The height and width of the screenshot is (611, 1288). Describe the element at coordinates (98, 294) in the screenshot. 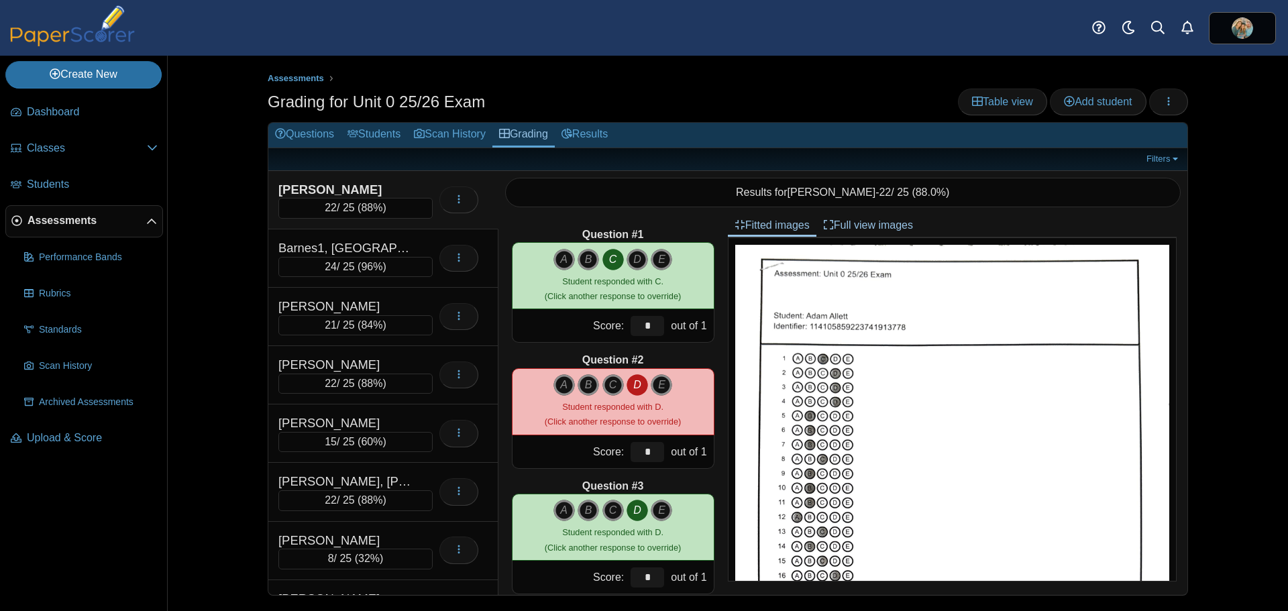

I see `span: Rubrics` at that location.